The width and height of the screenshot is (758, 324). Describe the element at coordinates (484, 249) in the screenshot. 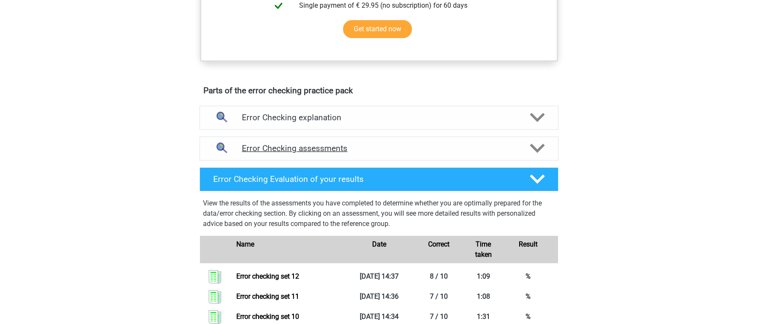

I see `div: Time taken` at that location.